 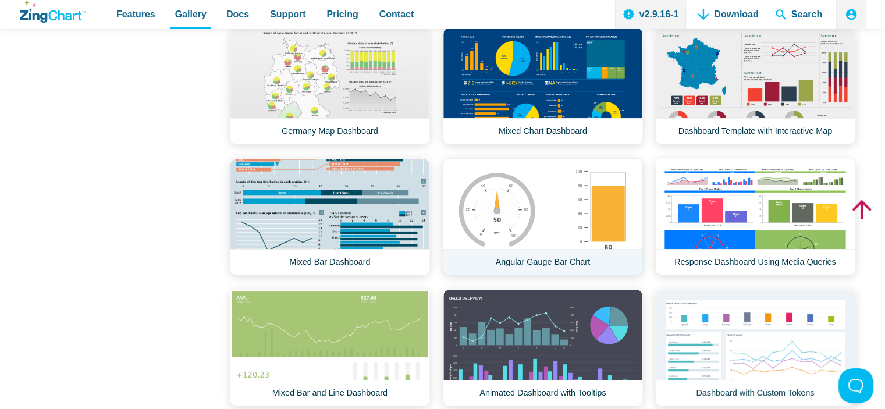 I want to click on a: ZingChart Logo. Click to return to the homepage, so click(x=52, y=12).